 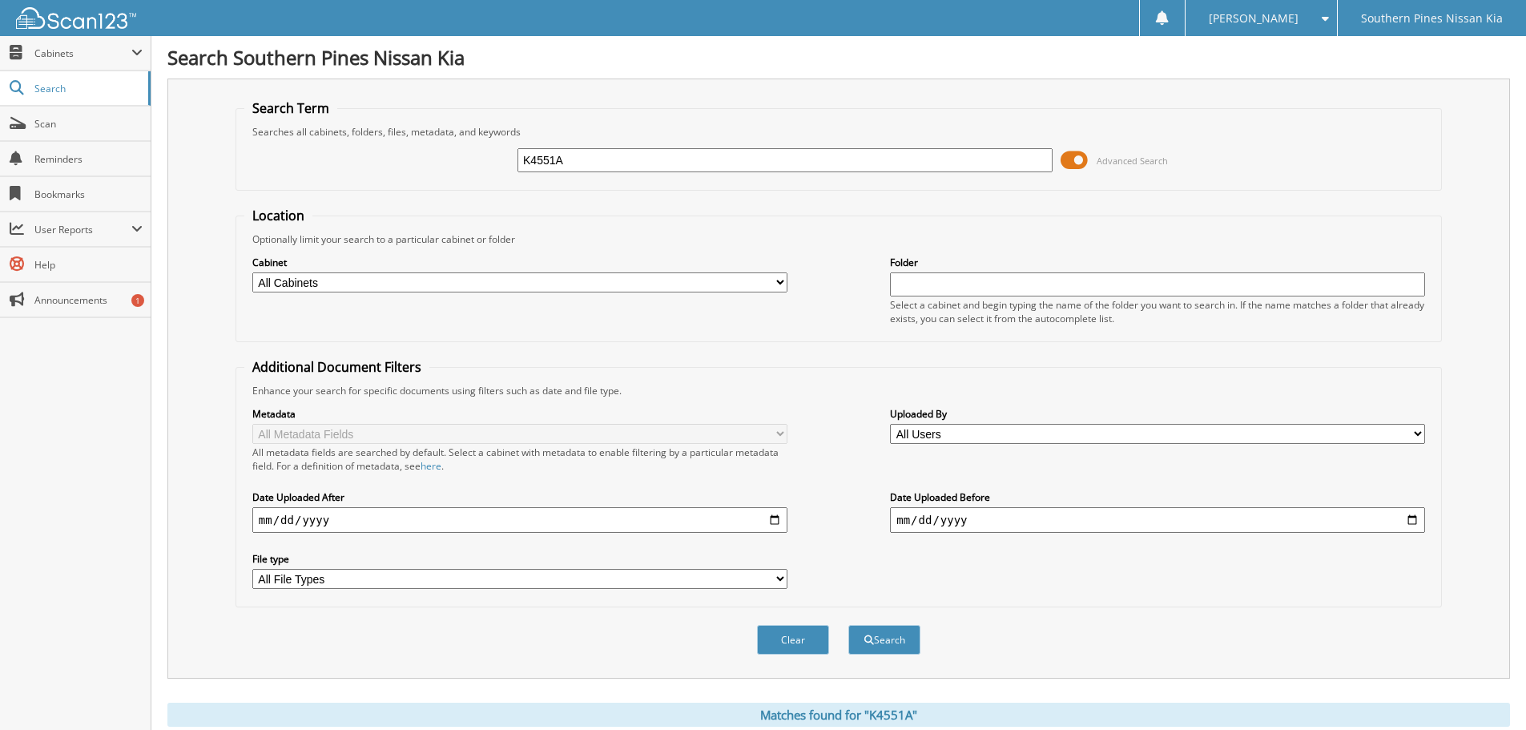 I want to click on span: Announcements, so click(x=88, y=300).